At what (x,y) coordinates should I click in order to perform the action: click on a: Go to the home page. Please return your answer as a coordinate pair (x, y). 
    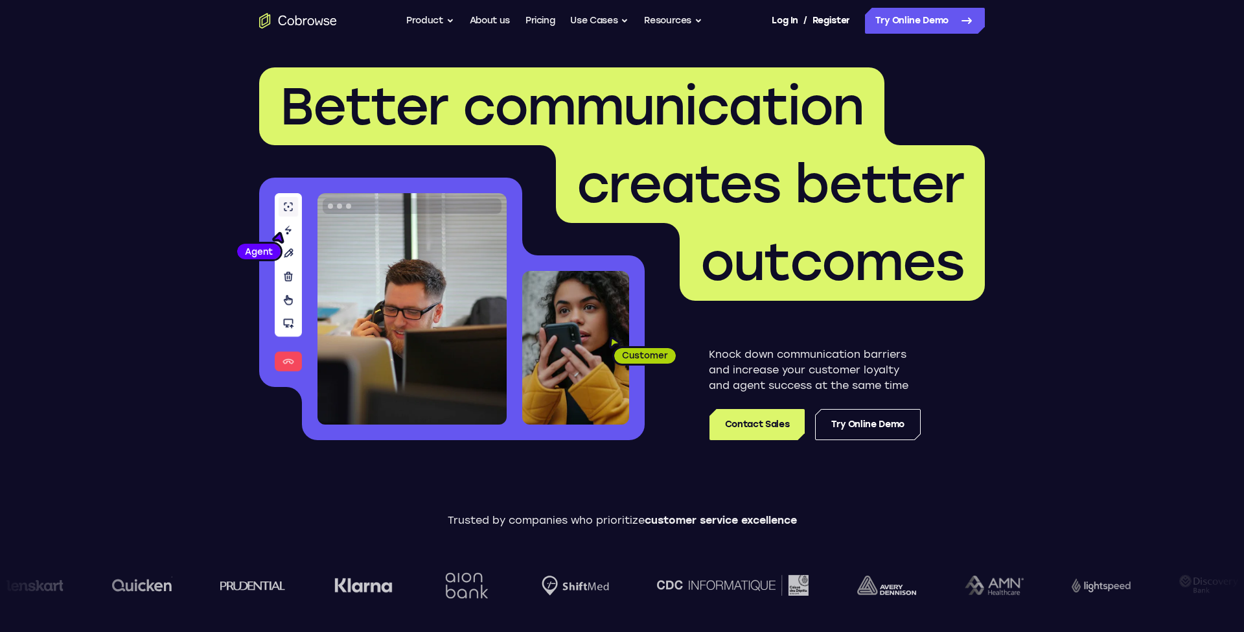
    Looking at the image, I should click on (298, 21).